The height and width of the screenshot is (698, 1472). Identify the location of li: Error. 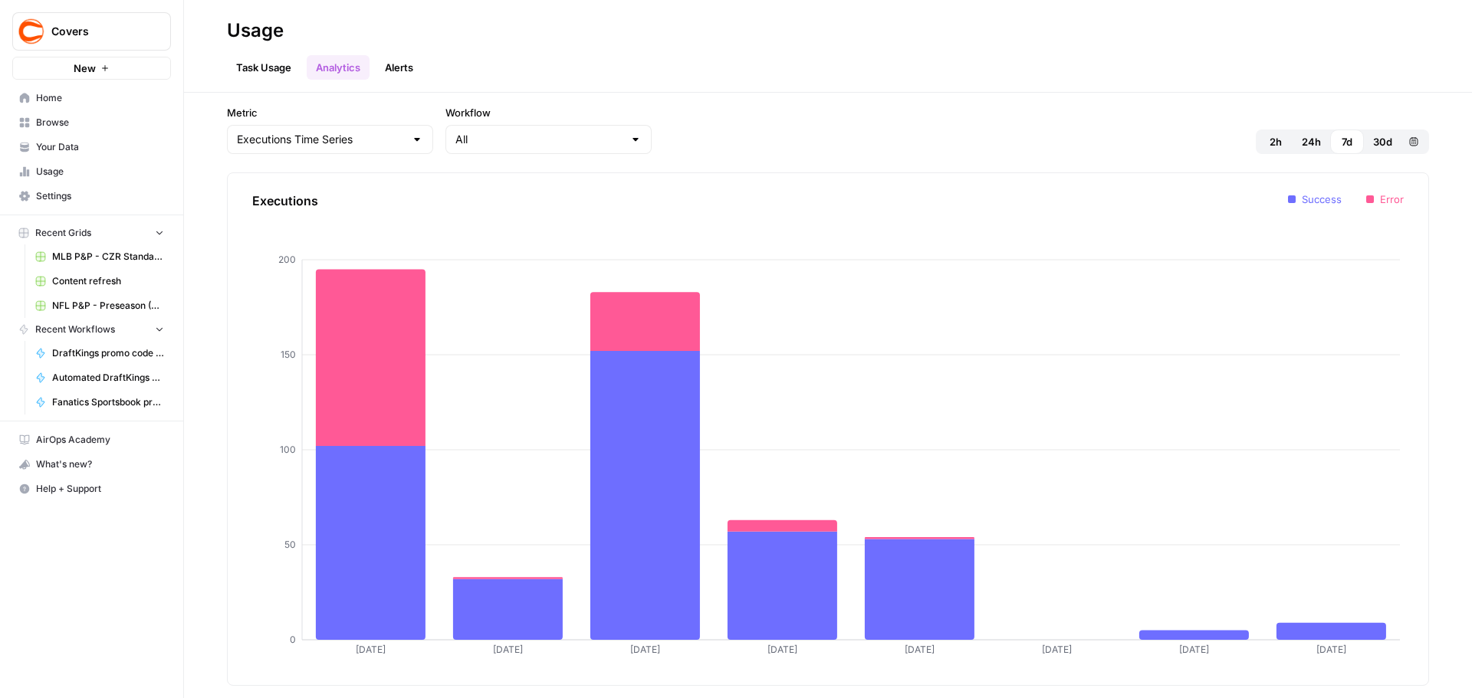
(1384, 199).